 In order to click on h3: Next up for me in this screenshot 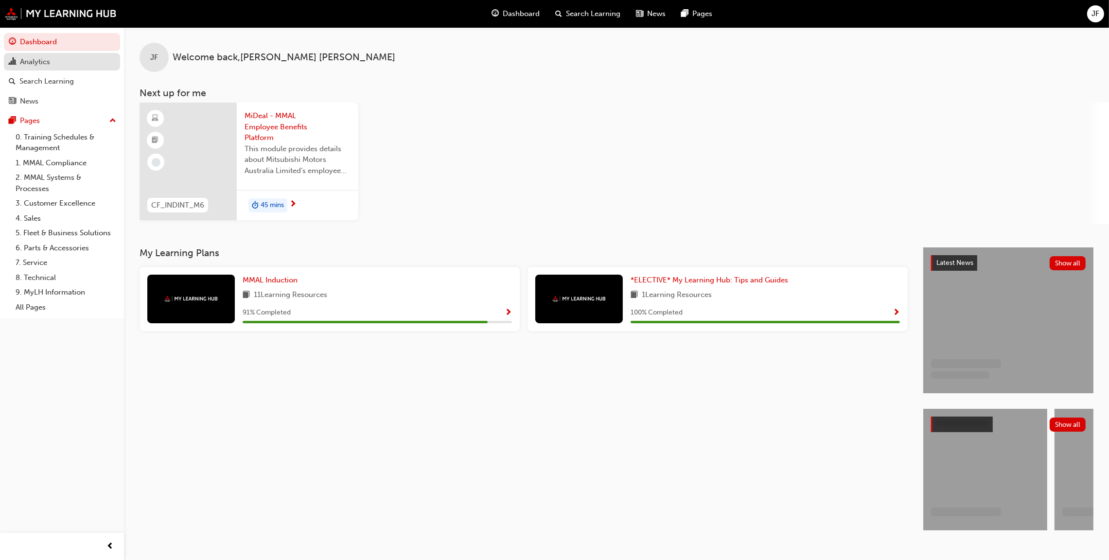, I will do `click(617, 93)`.